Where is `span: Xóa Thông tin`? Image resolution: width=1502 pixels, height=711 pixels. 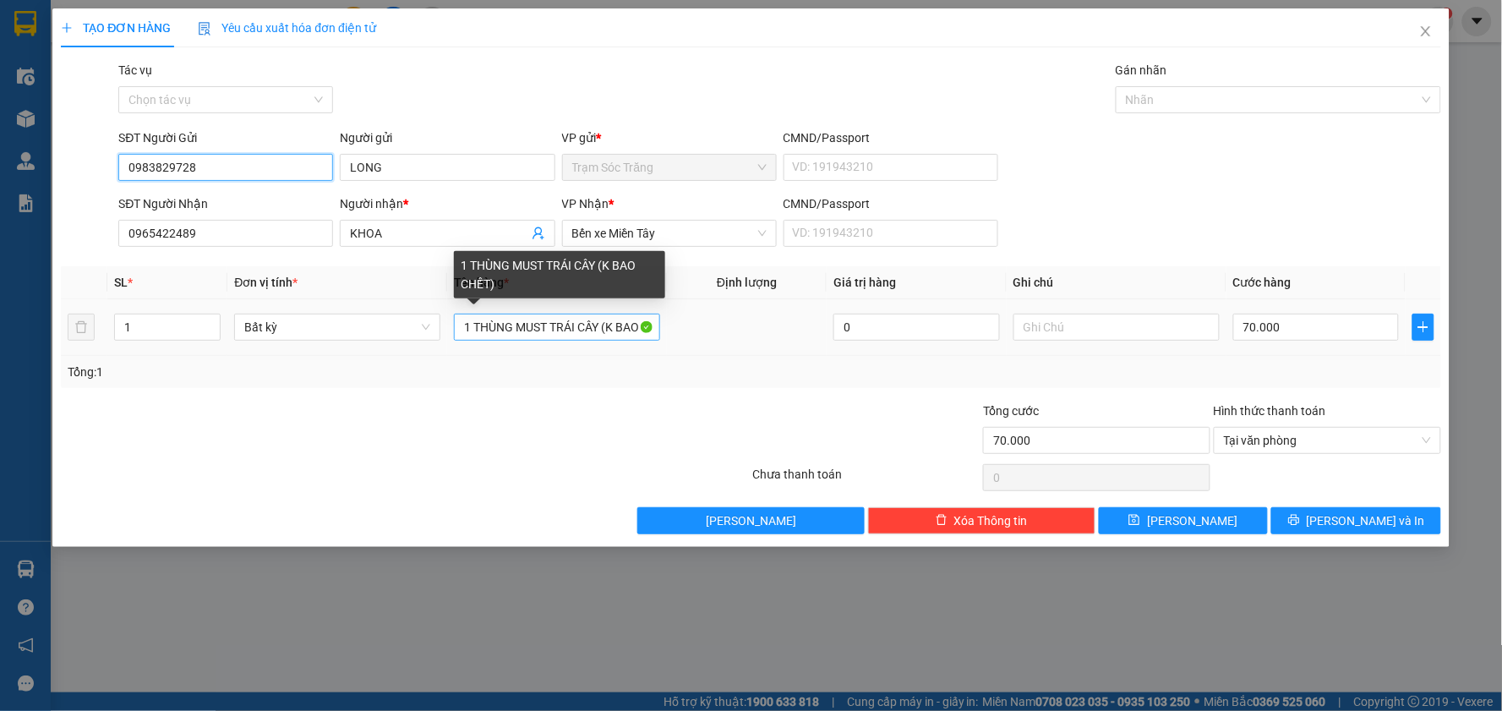
span: Xóa Thông tin is located at coordinates (991, 521).